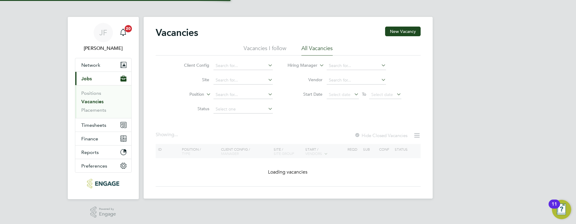 The height and width of the screenshot is (224, 576). I want to click on button: Reports, so click(103, 152).